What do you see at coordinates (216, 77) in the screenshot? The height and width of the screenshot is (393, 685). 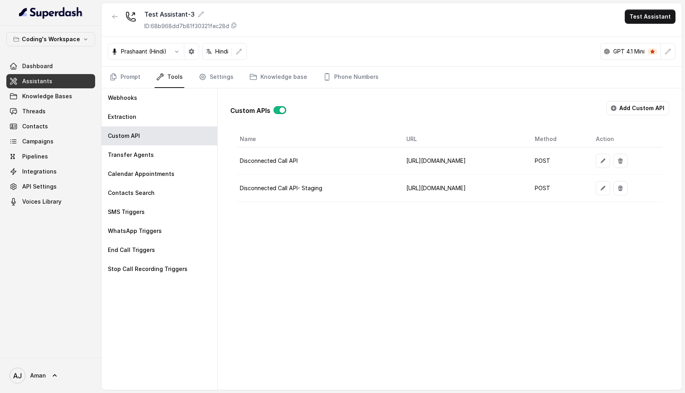 I see `a: Settings` at bounding box center [216, 77].